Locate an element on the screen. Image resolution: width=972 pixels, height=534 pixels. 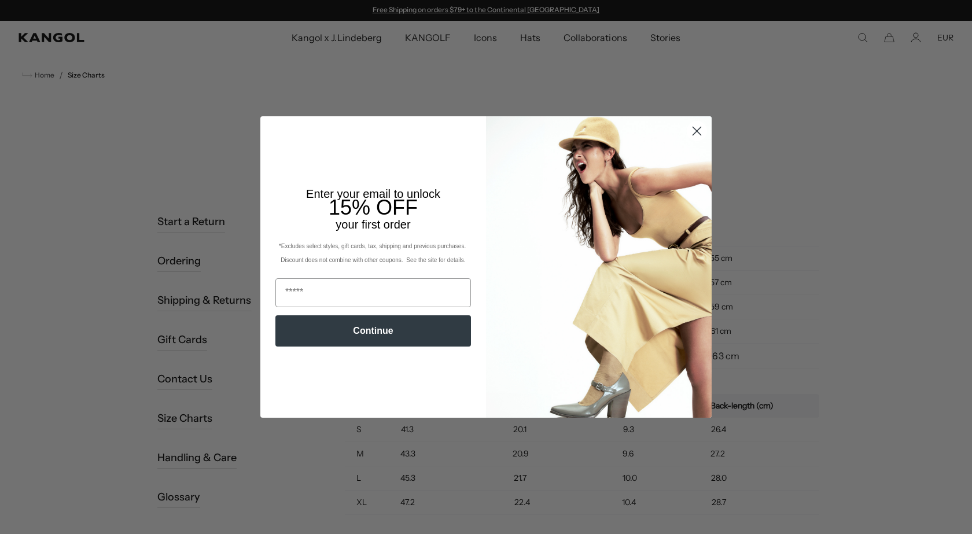
button: Continue is located at coordinates (373, 331).